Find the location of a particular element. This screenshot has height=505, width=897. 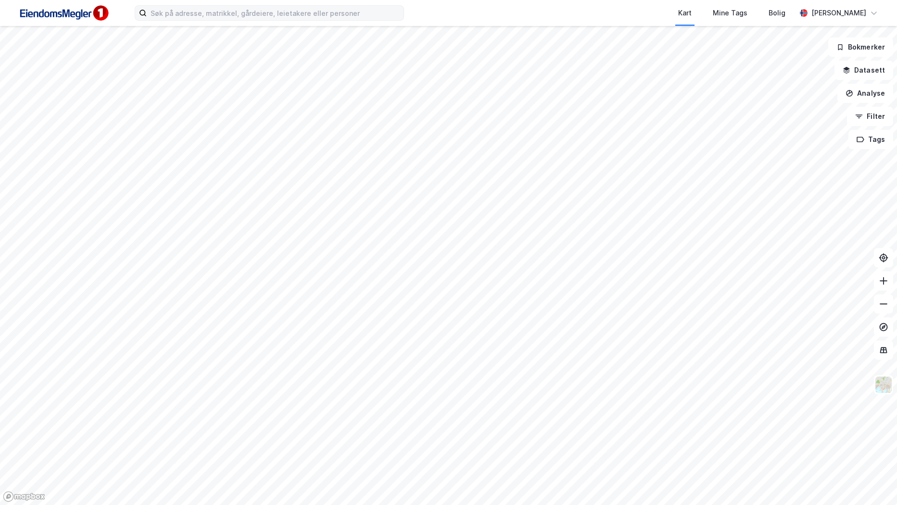

input: Søk på adresse, matrikkel, gårdeiere, leietakere eller personer is located at coordinates (275, 13).